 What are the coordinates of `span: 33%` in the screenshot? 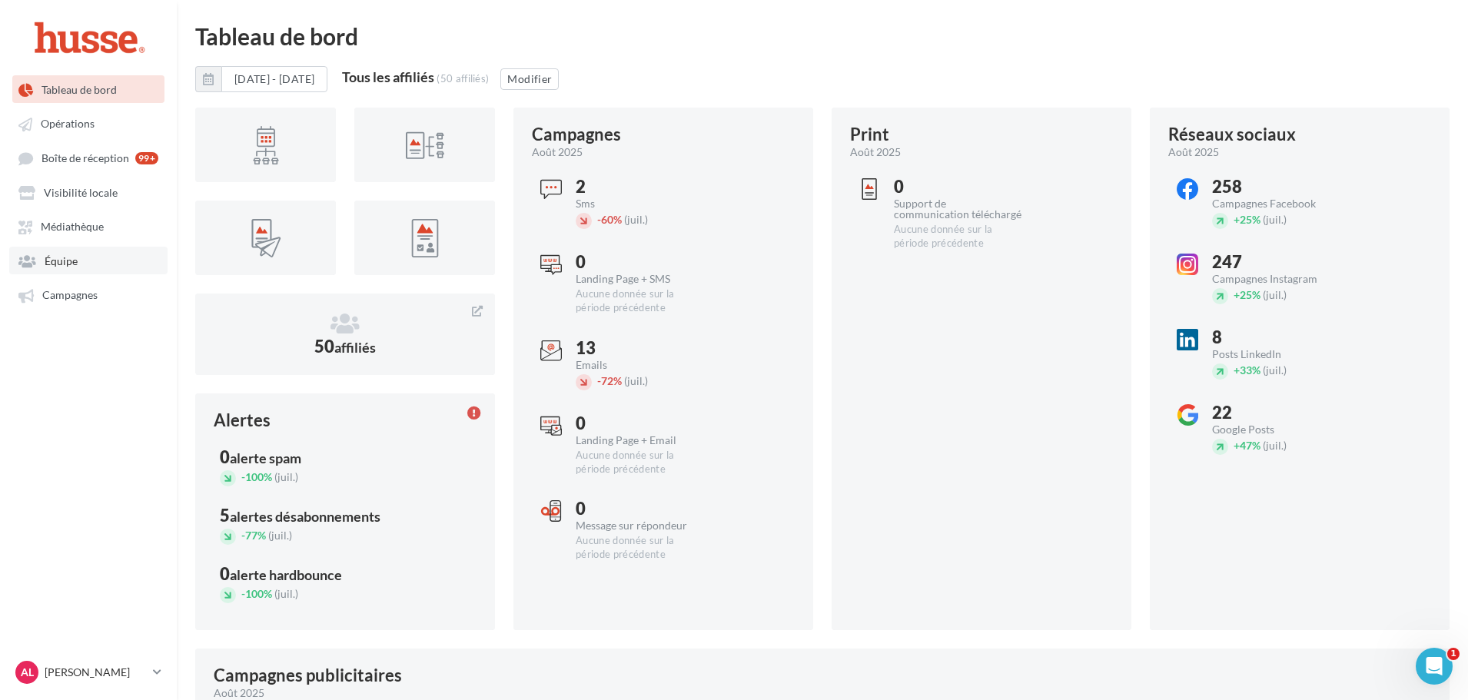 It's located at (1246, 370).